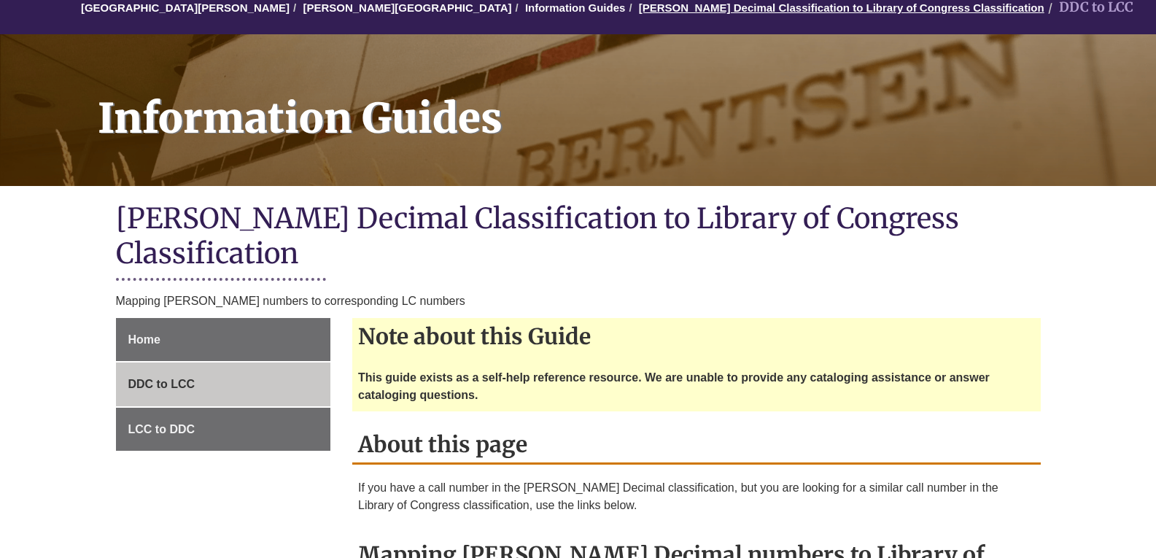  Describe the element at coordinates (223, 340) in the screenshot. I see `a: Home` at that location.